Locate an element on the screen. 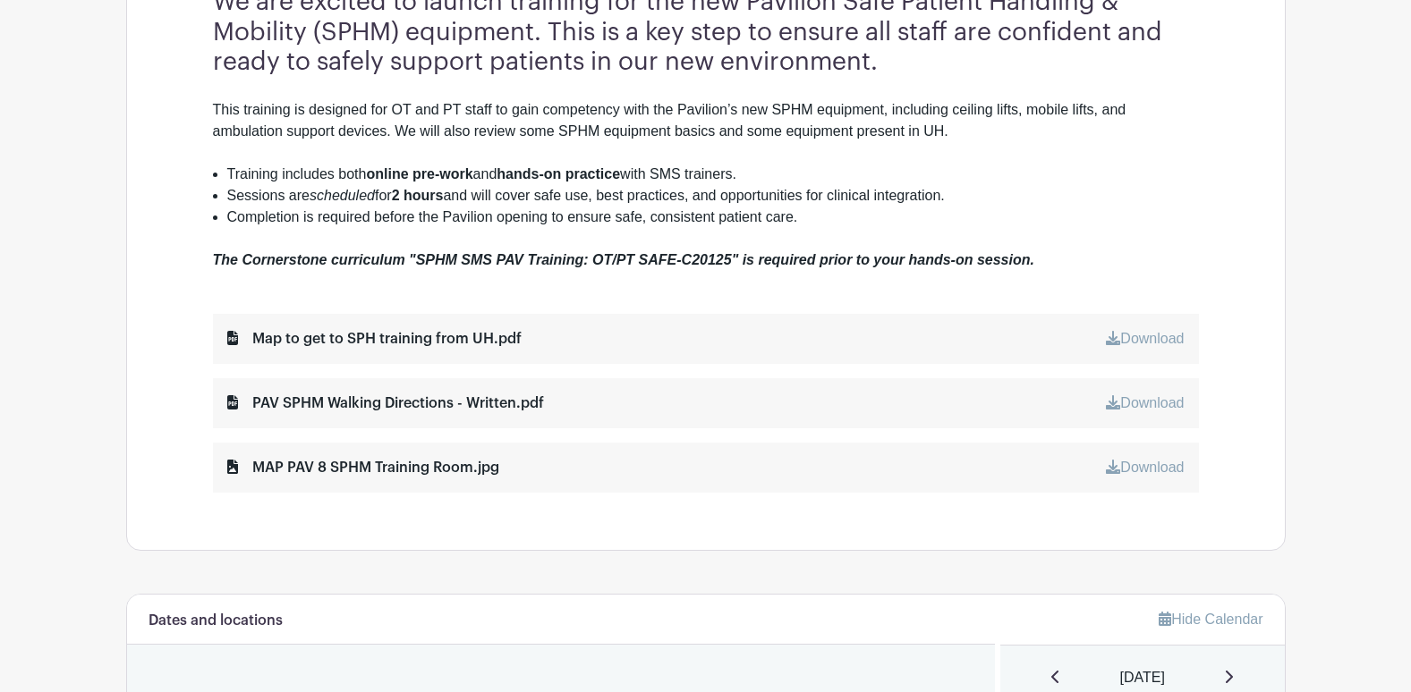 The image size is (1411, 692). div: MAP PAV 8 SPHM Training Room.jpg is located at coordinates (363, 468).